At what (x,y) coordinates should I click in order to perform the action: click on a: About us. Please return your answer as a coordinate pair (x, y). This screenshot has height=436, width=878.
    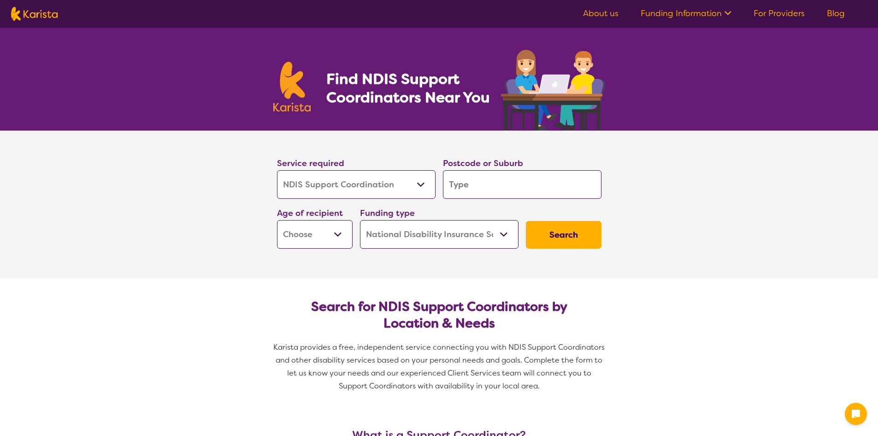
    Looking at the image, I should click on (601, 13).